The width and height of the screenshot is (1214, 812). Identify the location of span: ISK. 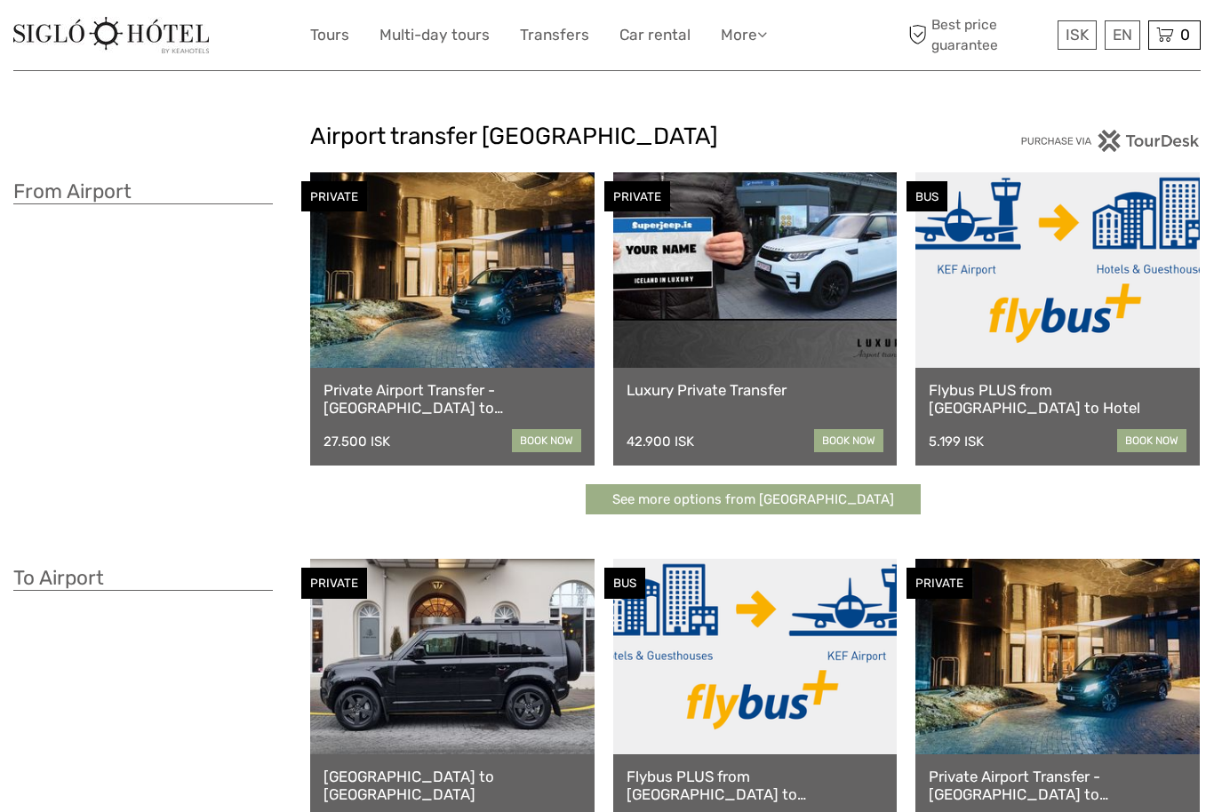
(1077, 35).